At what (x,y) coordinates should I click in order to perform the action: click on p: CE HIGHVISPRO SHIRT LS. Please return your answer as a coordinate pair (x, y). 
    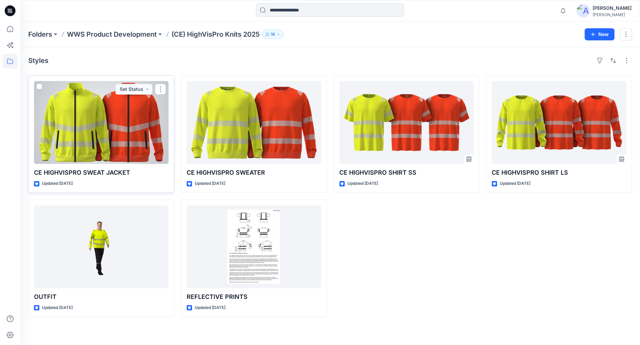
    Looking at the image, I should click on (559, 172).